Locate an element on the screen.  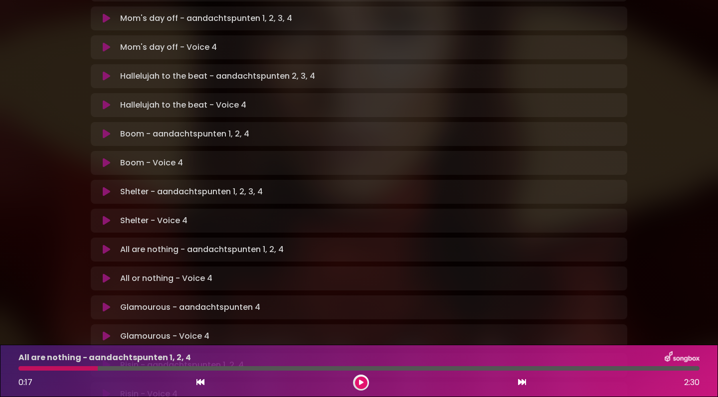
p: Boom - Voice 4 is located at coordinates (152, 163).